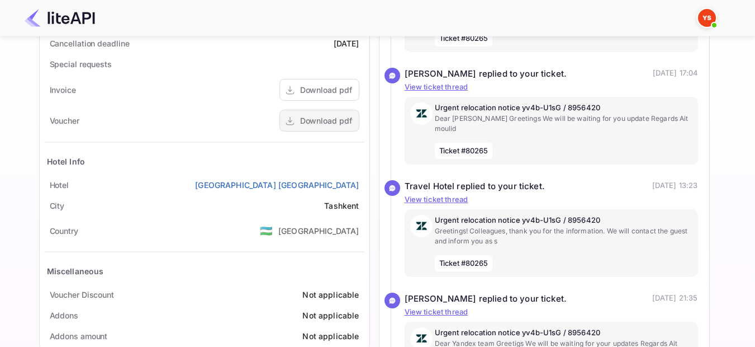  What do you see at coordinates (707, 18) in the screenshot?
I see `img: Yandex Support` at bounding box center [707, 18].